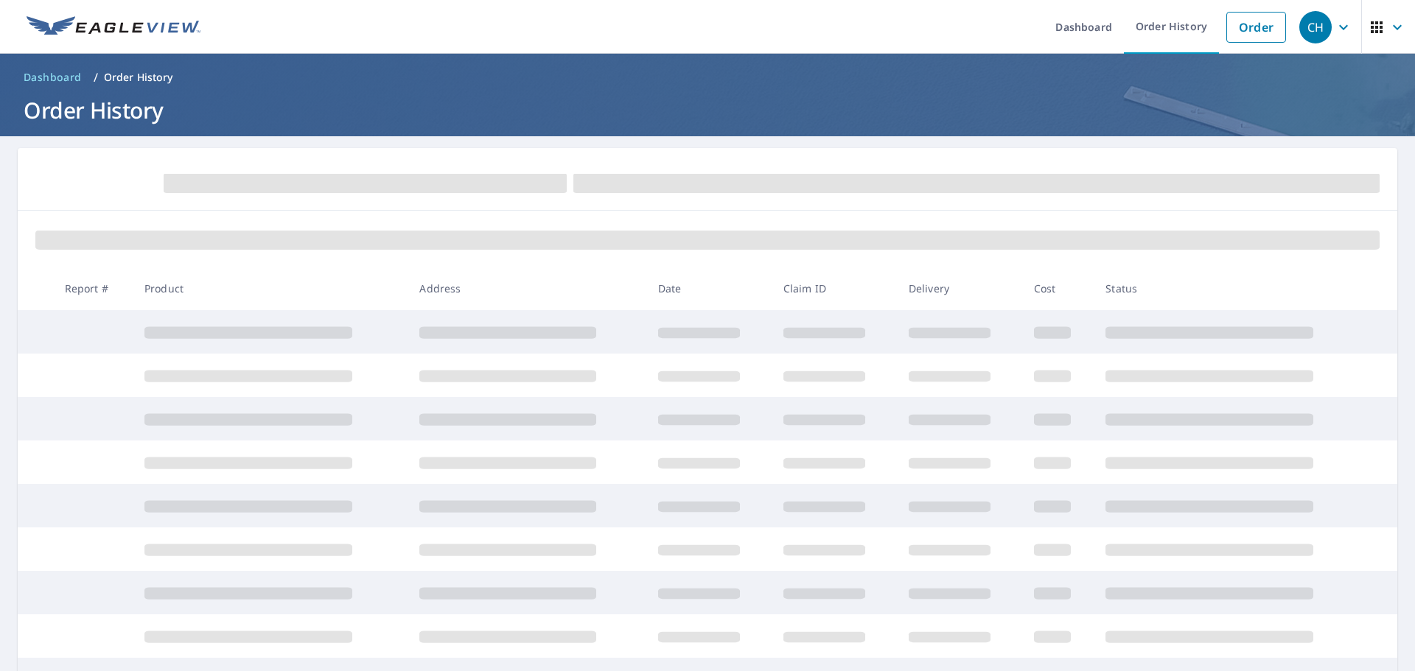  I want to click on th: Address, so click(526, 288).